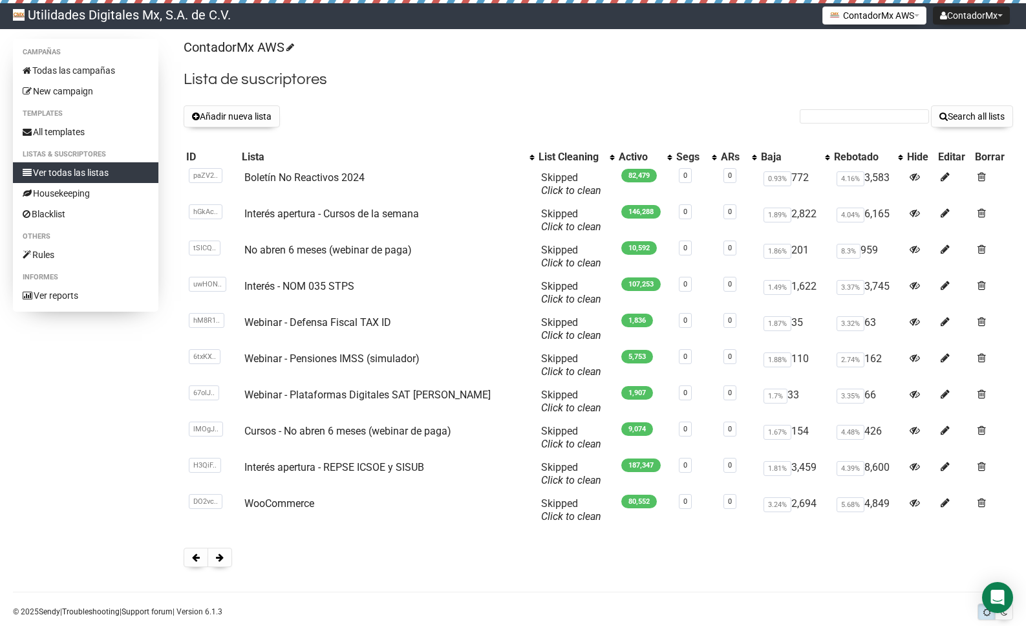 This screenshot has width=1026, height=626. What do you see at coordinates (85, 52) in the screenshot?
I see `li: Campañas` at bounding box center [85, 52].